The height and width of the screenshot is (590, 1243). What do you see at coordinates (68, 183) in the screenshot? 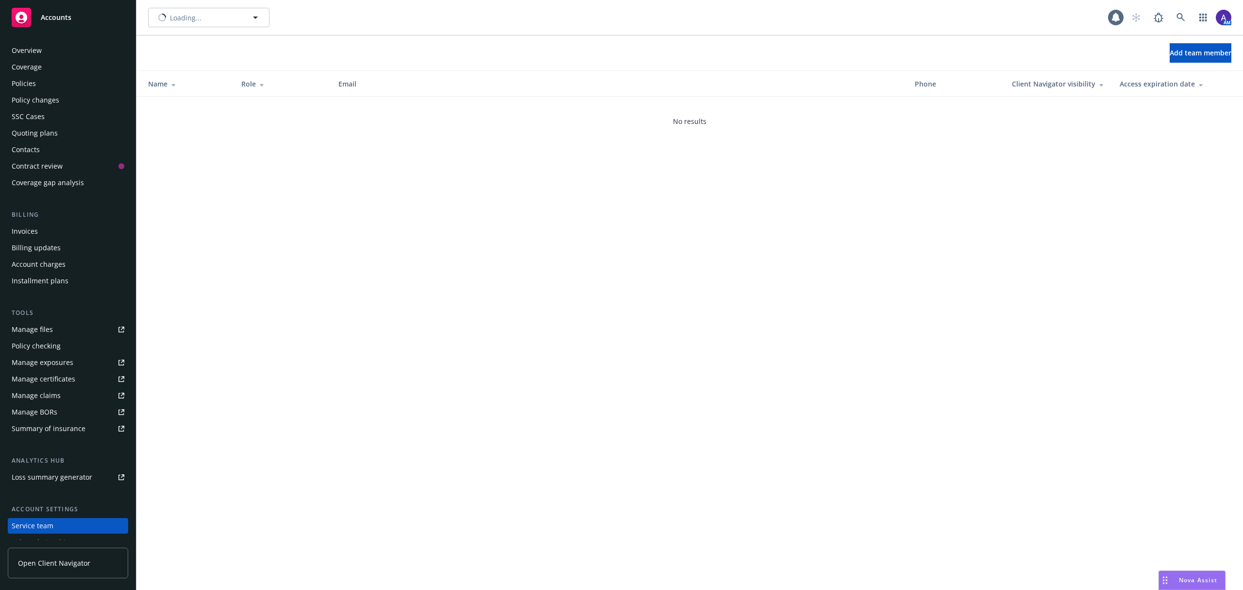
I see `a: Coverage gap analysis` at bounding box center [68, 183].